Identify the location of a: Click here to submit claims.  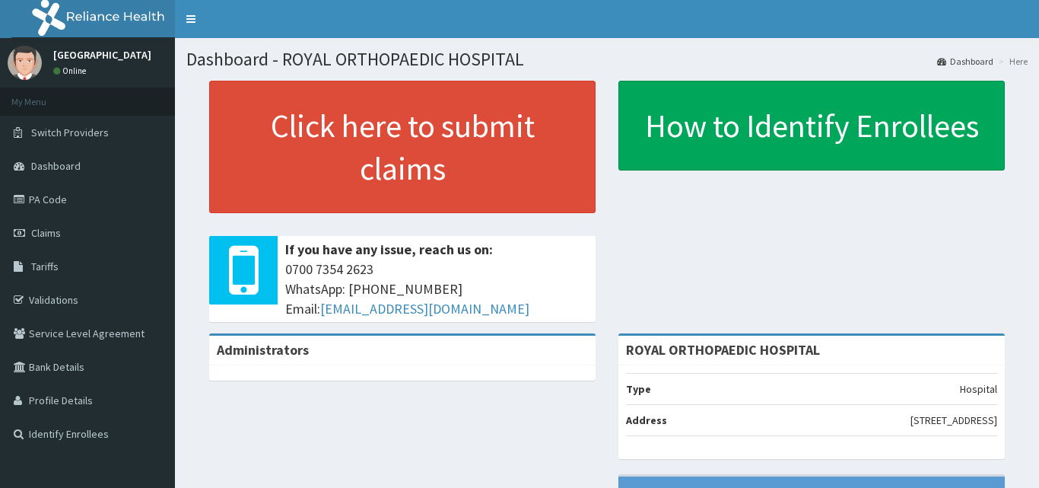
(402, 147).